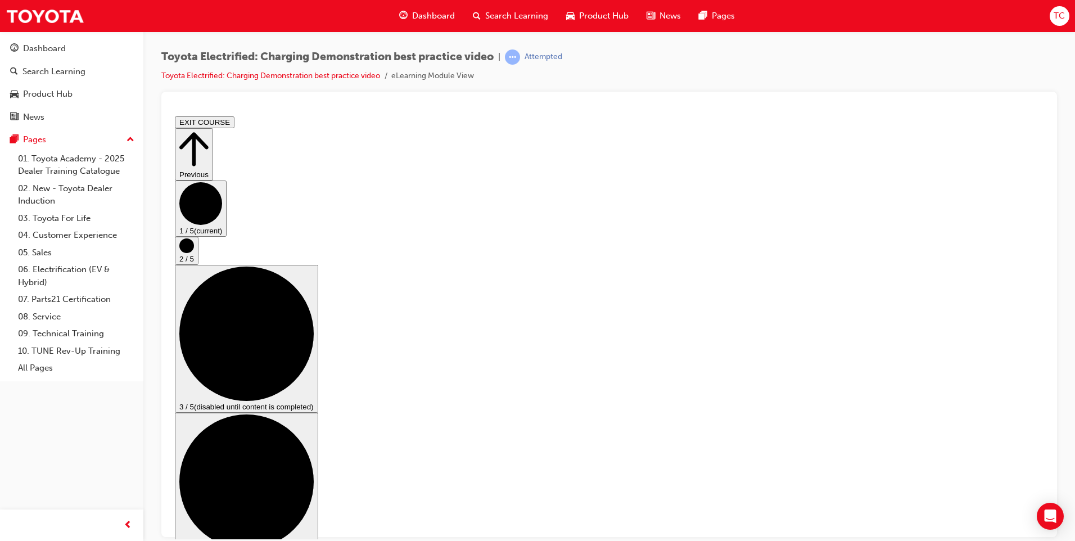 The image size is (1075, 541). Describe the element at coordinates (24, 62) in the screenshot. I see `span: Previous` at that location.